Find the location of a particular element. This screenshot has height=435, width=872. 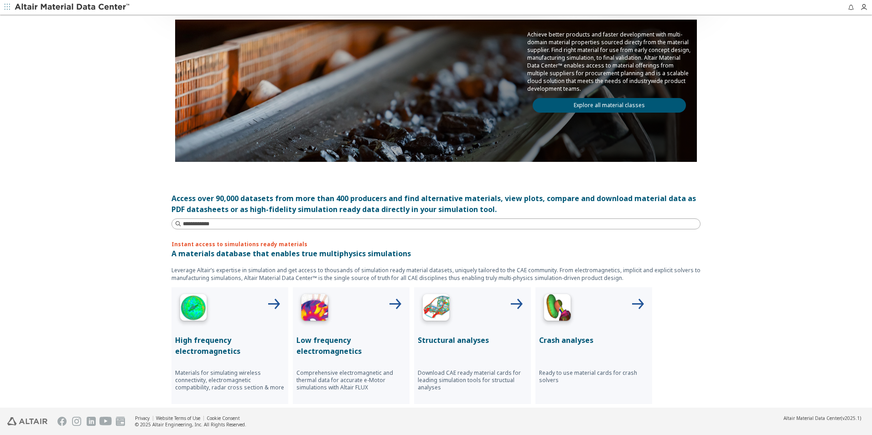

p: Achieve better products and faster development with multi-domain material properties sourced dire... is located at coordinates (610, 62).